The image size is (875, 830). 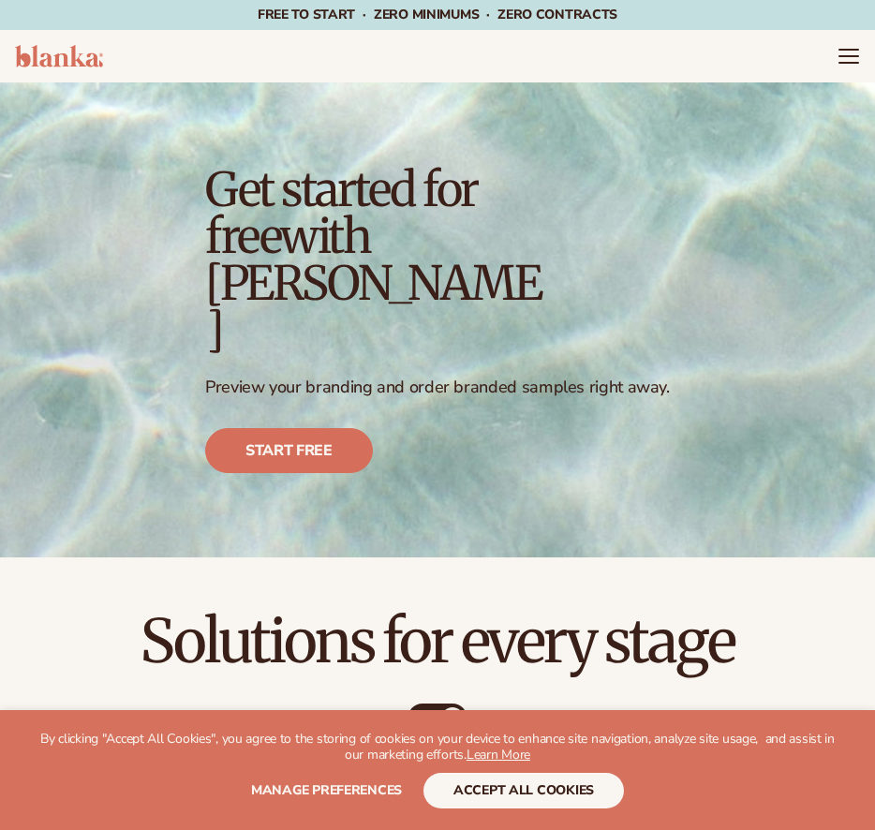 What do you see at coordinates (437, 14) in the screenshot?
I see `span: Free to start · ZERO minimums · ZERO contracts` at bounding box center [437, 14].